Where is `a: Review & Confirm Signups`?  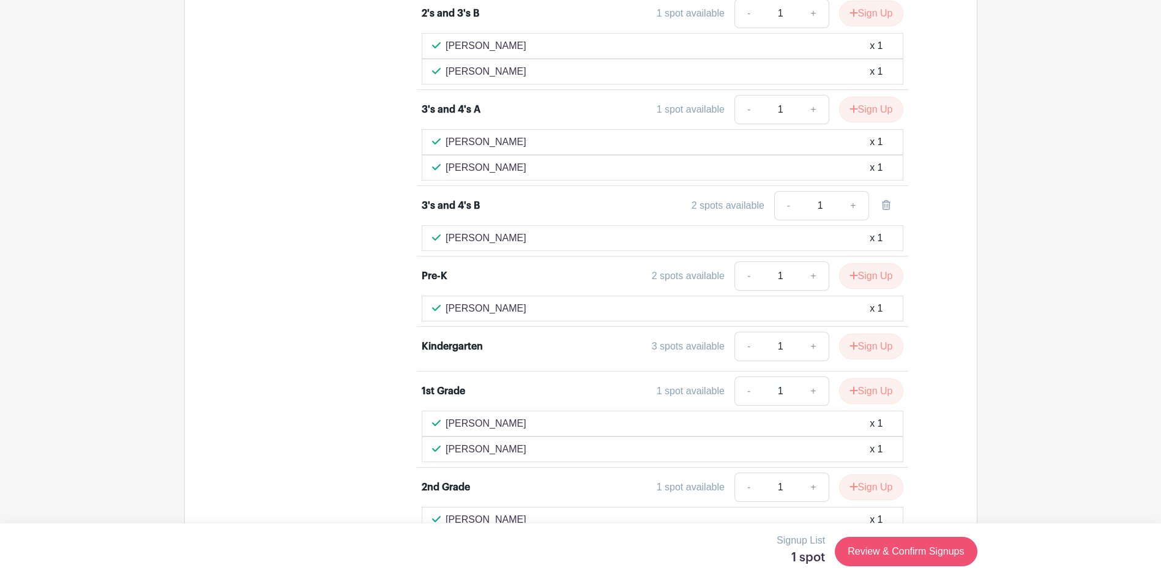
a: Review & Confirm Signups is located at coordinates (906, 552).